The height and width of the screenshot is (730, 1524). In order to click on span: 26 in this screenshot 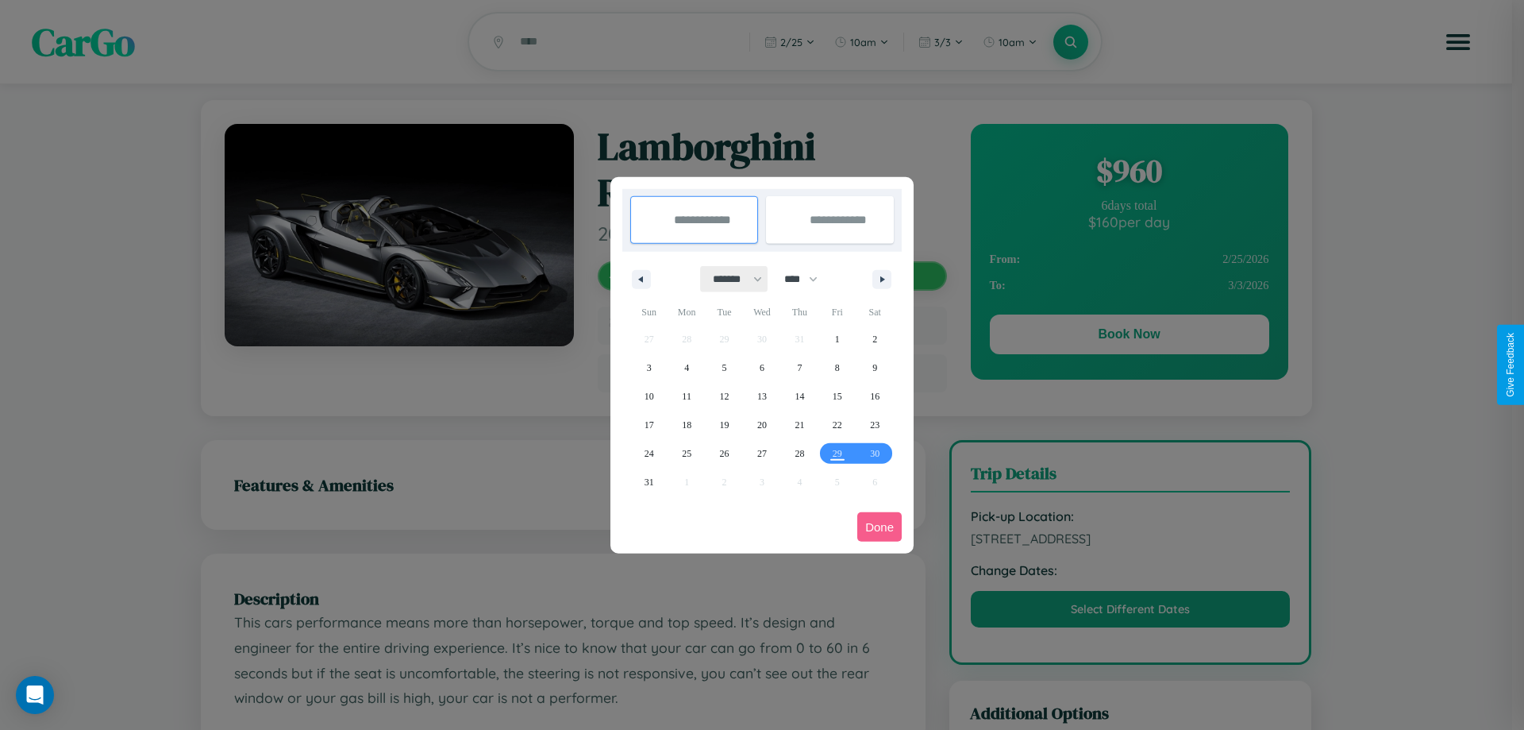, I will do `click(725, 453)`.